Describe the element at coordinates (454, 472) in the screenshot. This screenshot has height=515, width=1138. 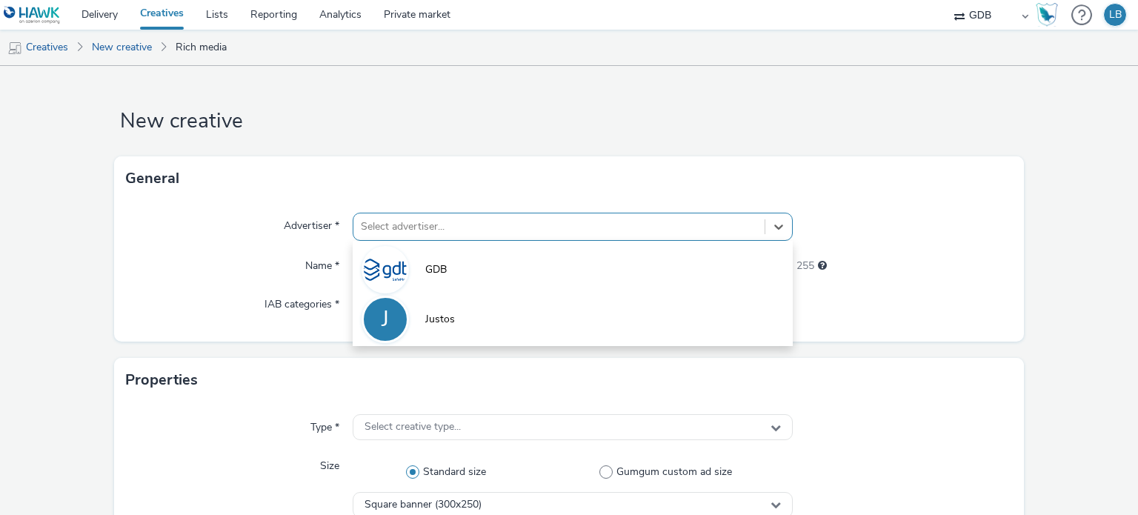
I see `span: Standard size` at that location.